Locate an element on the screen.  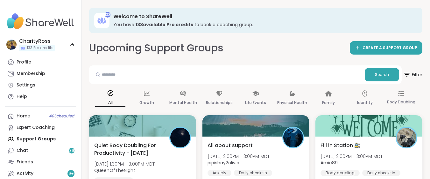
img: QueenOfTheNight is located at coordinates (180, 137).